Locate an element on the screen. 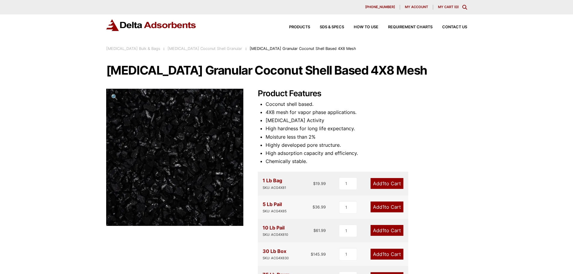 The image size is (573, 274). div: 5 Lb Pail is located at coordinates (275, 207).